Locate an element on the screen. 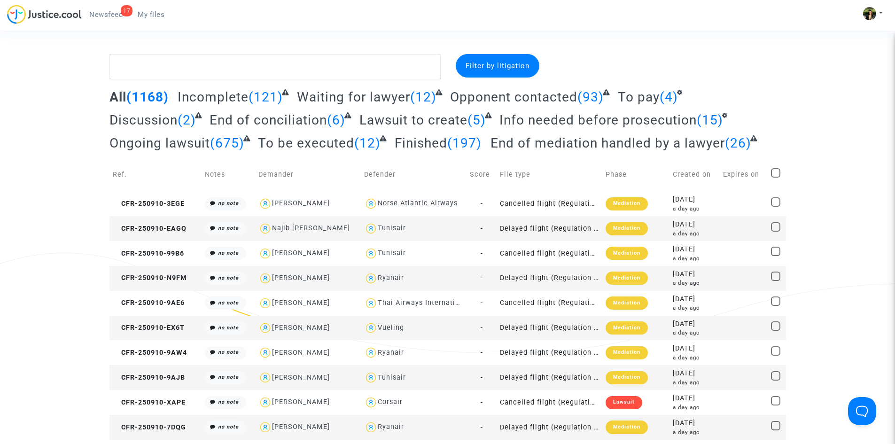 The height and width of the screenshot is (444, 895). span: To pay is located at coordinates (638, 97).